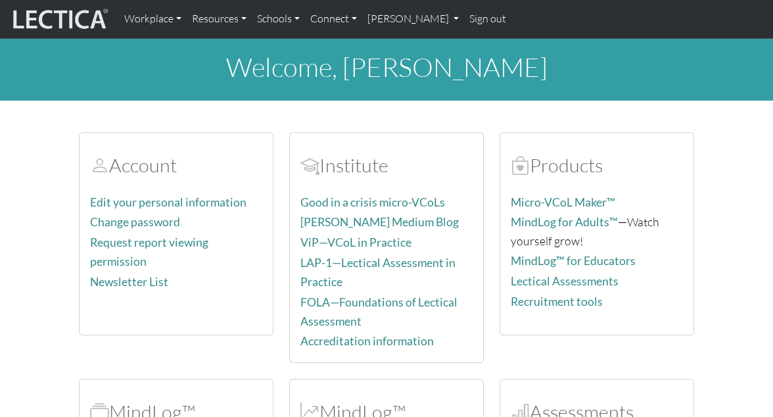 The width and height of the screenshot is (773, 417). I want to click on a: Schools, so click(278, 19).